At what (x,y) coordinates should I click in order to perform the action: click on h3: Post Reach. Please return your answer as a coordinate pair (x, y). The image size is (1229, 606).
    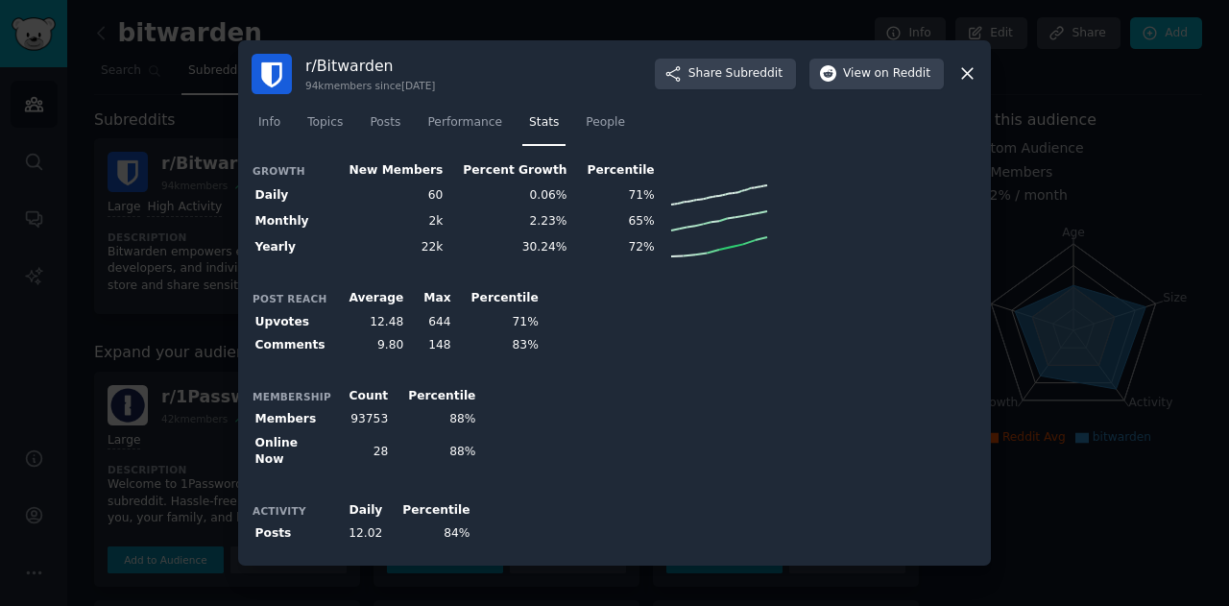
    Looking at the image, I should click on (292, 299).